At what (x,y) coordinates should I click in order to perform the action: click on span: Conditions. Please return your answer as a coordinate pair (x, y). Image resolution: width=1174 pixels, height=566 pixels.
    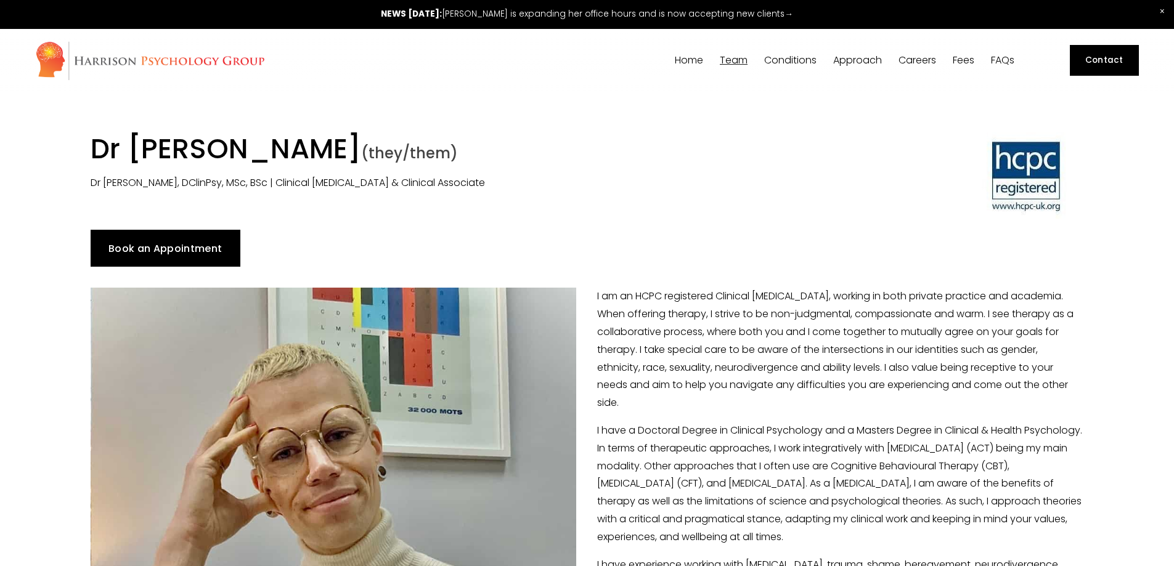
    Looking at the image, I should click on (790, 60).